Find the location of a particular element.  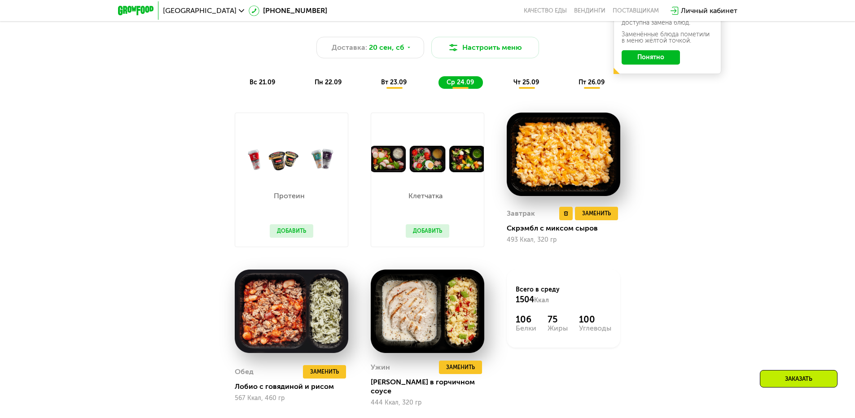

div: 444 Ккал, 320 гр is located at coordinates (427, 403).